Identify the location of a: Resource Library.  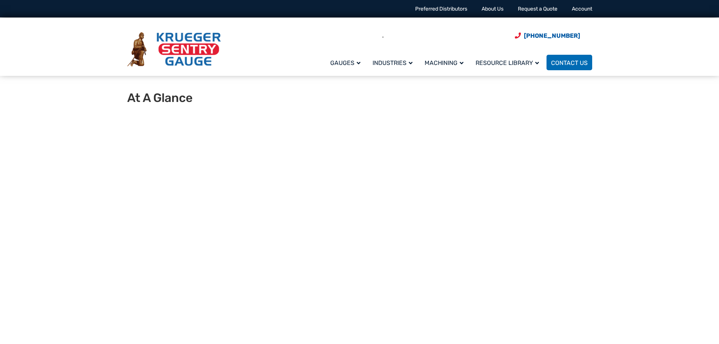
(509, 62).